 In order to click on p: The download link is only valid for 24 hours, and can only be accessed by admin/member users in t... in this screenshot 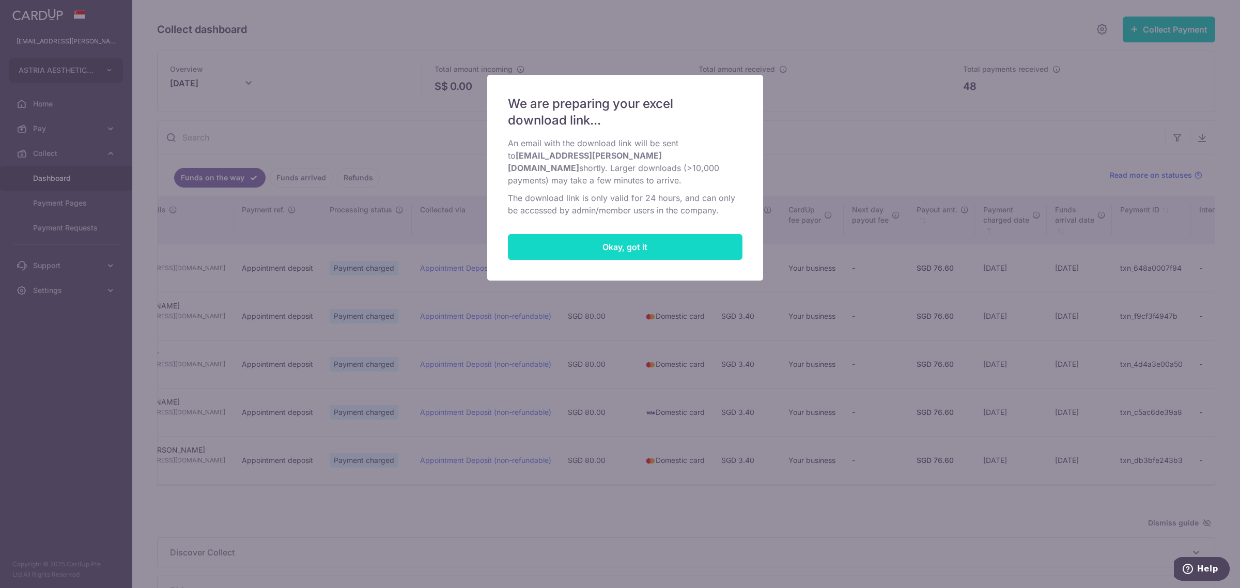, I will do `click(625, 204)`.